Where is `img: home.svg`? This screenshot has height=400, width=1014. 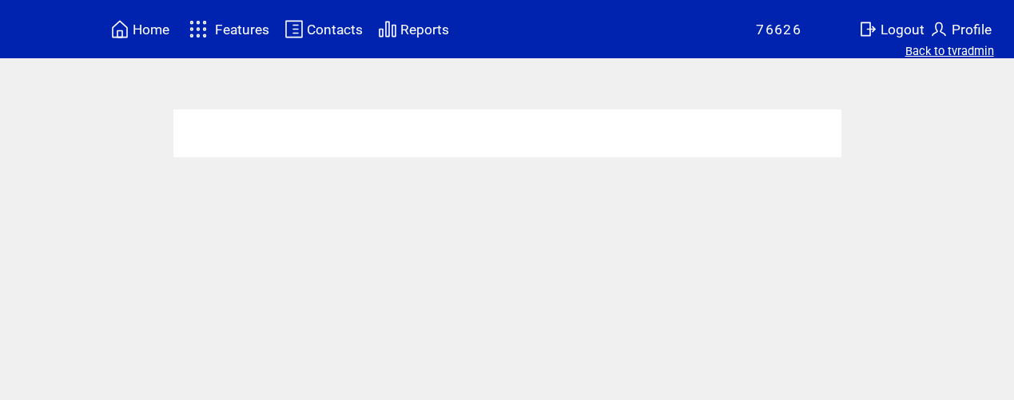
img: home.svg is located at coordinates (120, 29).